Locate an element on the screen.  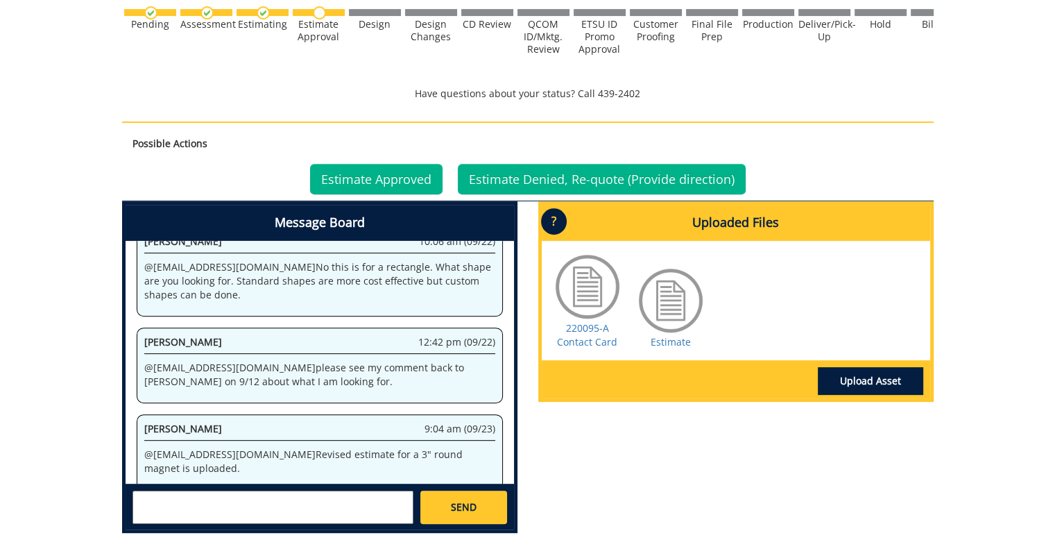
div: Billing is located at coordinates (936, 24).